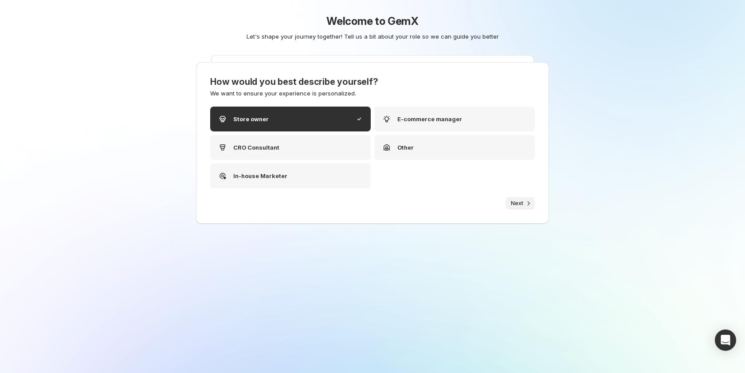 This screenshot has height=373, width=745. What do you see at coordinates (373, 21) in the screenshot?
I see `h1: Welcome to GemX` at bounding box center [373, 21].